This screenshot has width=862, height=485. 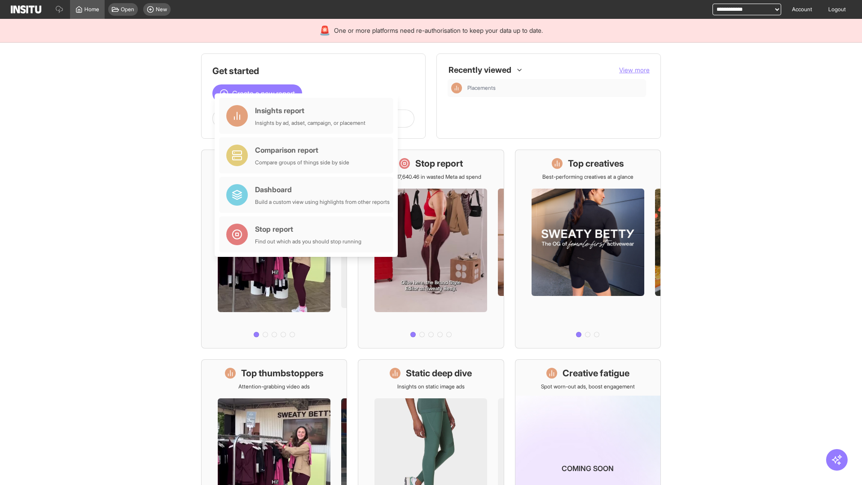 I want to click on span: Open, so click(x=128, y=9).